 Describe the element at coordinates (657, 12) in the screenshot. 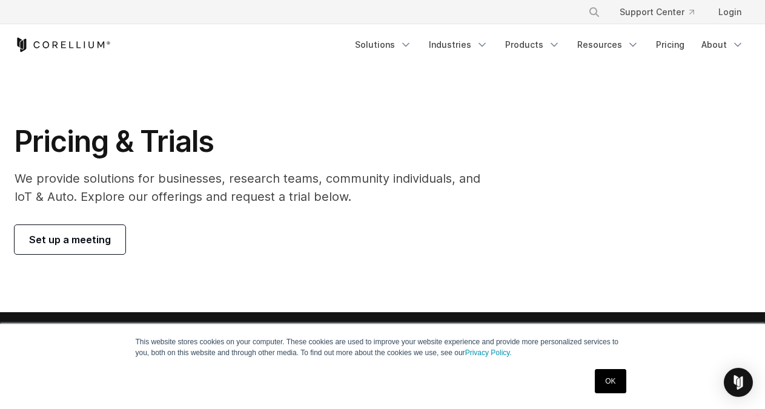

I see `a: Support Center` at that location.